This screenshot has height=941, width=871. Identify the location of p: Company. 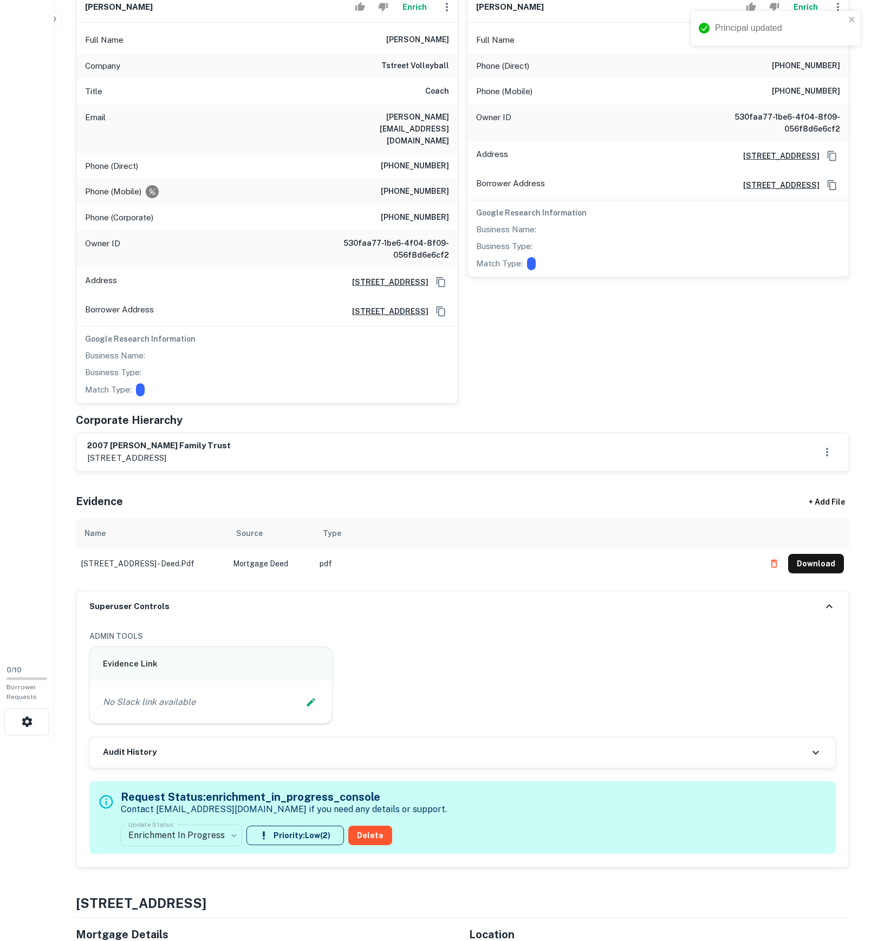
(102, 66).